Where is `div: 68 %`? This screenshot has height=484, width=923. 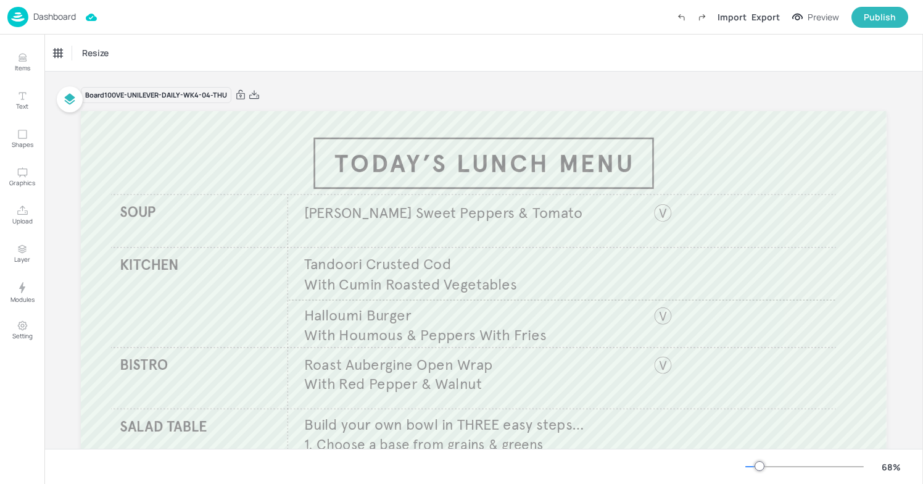 div: 68 % is located at coordinates (891, 466).